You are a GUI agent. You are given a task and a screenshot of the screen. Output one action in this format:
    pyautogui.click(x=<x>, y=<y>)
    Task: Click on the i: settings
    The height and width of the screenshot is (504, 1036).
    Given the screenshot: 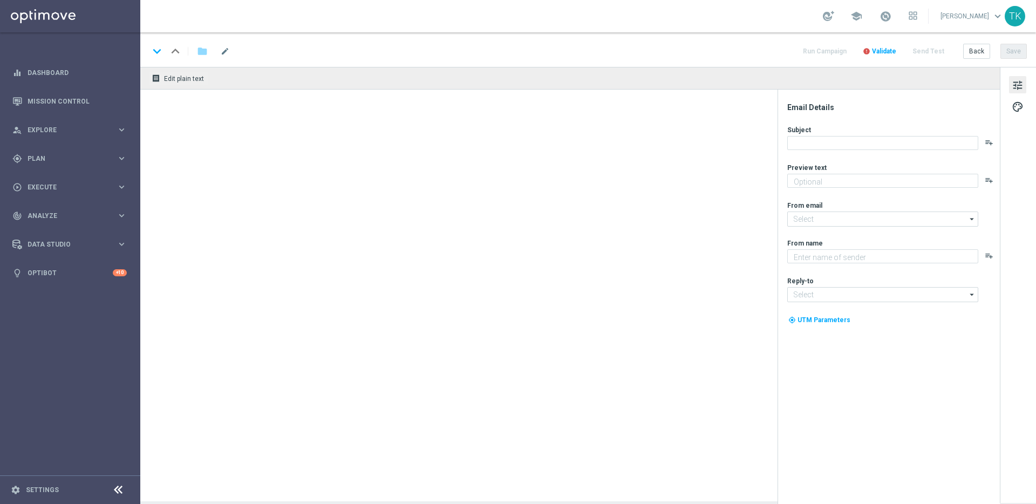 What is the action you would take?
    pyautogui.click(x=16, y=490)
    